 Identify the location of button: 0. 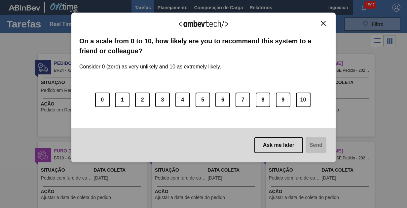
(102, 100).